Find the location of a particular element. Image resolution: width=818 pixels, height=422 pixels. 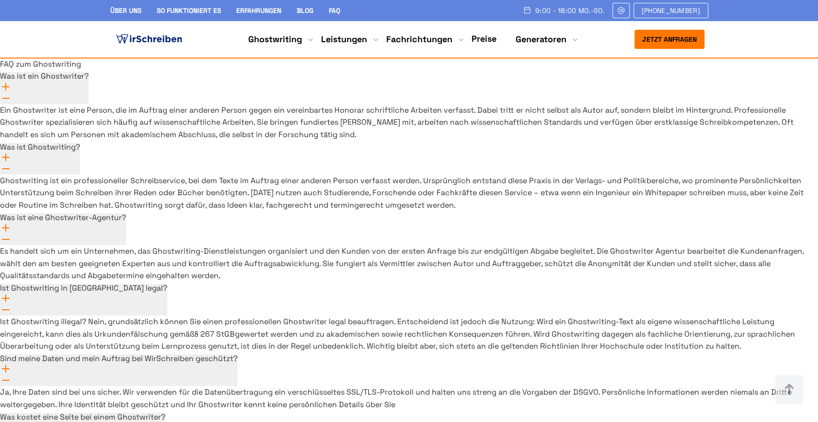

a: Blog is located at coordinates (305, 11).